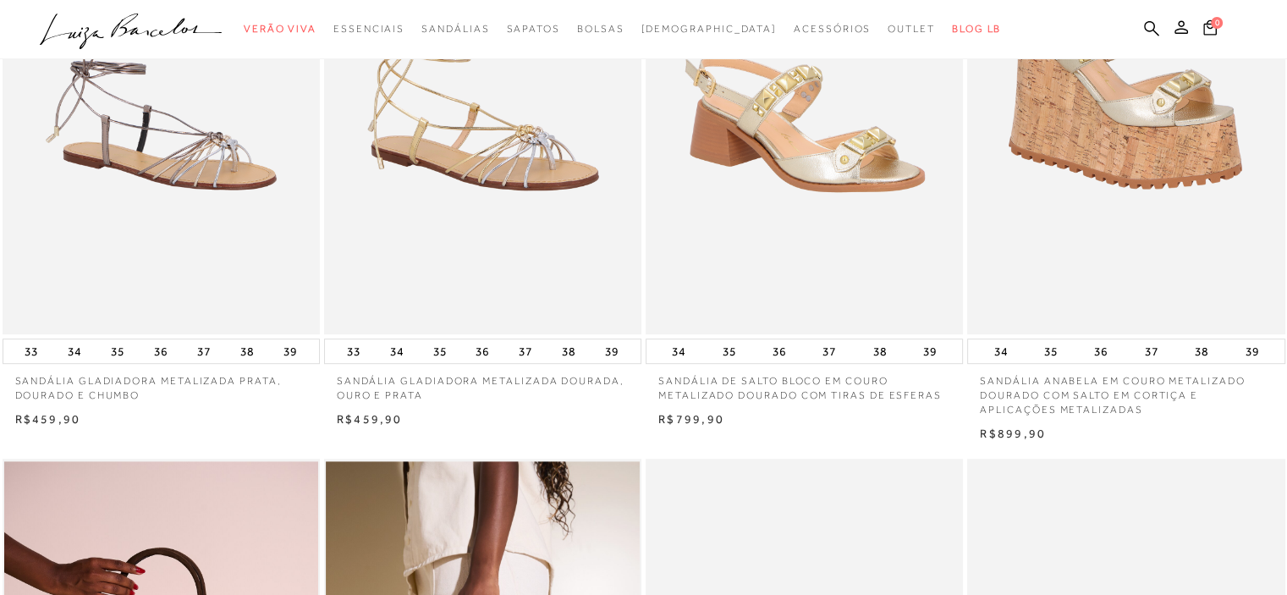 The height and width of the screenshot is (595, 1287). What do you see at coordinates (1126, 390) in the screenshot?
I see `a: SANDÁLIA ANABELA EM COURO METALIZADO DOURADO COM SALTO EM CORTIÇA E APLICAÇÕES METALIZADAS` at bounding box center [1126, 390].